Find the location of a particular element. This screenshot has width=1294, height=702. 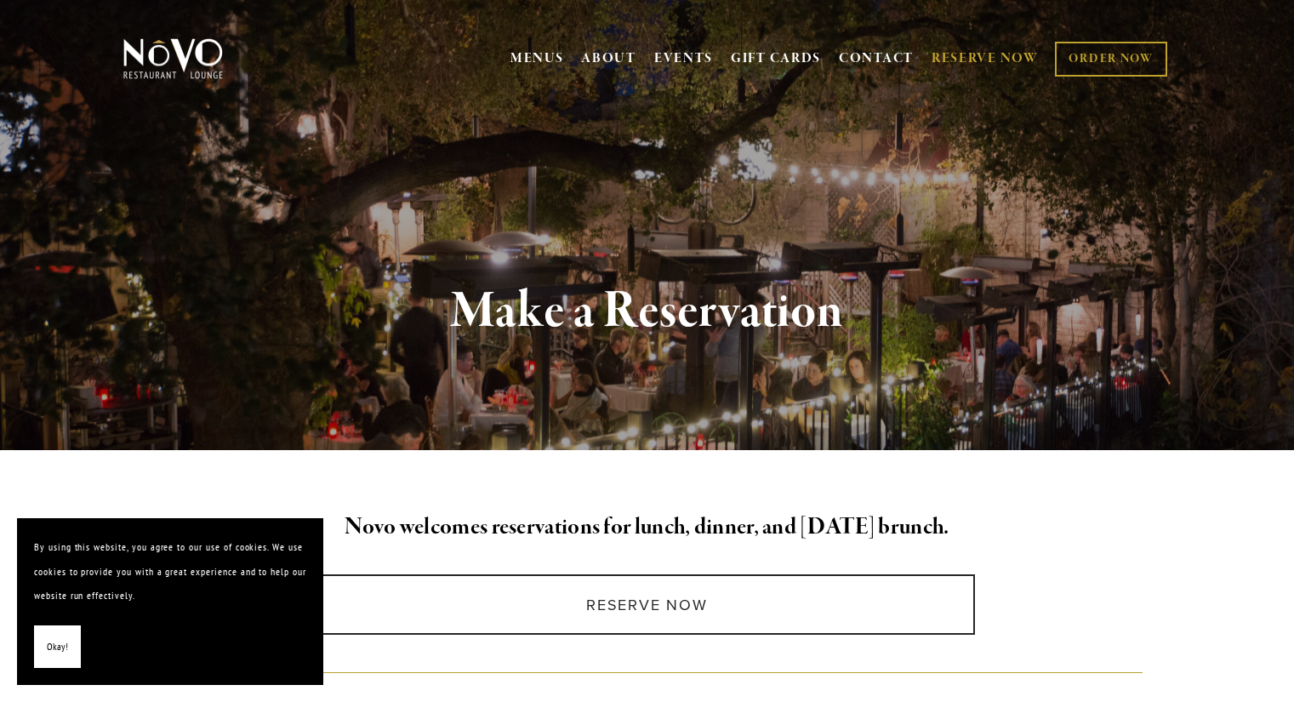

span: Okay! is located at coordinates (57, 646).